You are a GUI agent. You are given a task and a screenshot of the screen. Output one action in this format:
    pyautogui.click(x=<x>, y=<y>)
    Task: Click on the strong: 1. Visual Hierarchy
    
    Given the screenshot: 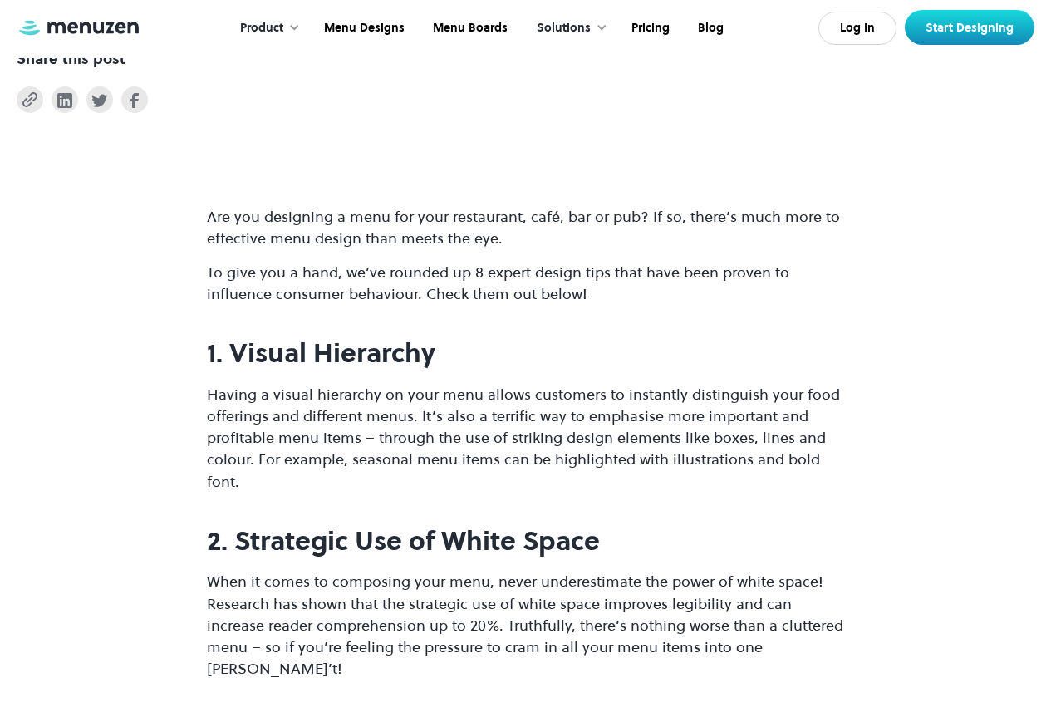 What is the action you would take?
    pyautogui.click(x=321, y=353)
    